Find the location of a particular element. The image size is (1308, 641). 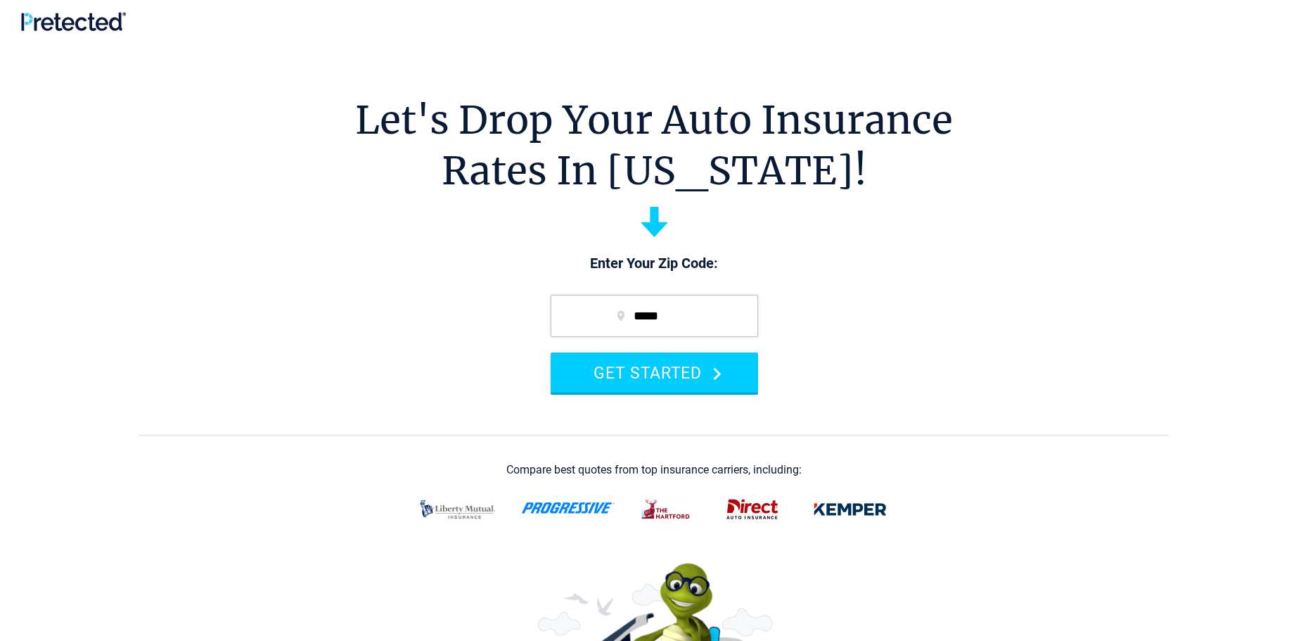

img: kemper is located at coordinates (850, 509).